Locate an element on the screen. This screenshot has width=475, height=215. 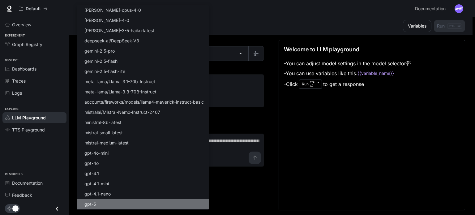
p: gemini-2.5-flash is located at coordinates (101, 61).